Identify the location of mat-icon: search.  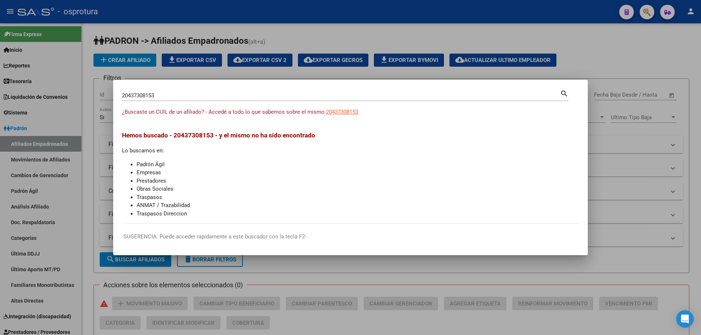
(564, 93).